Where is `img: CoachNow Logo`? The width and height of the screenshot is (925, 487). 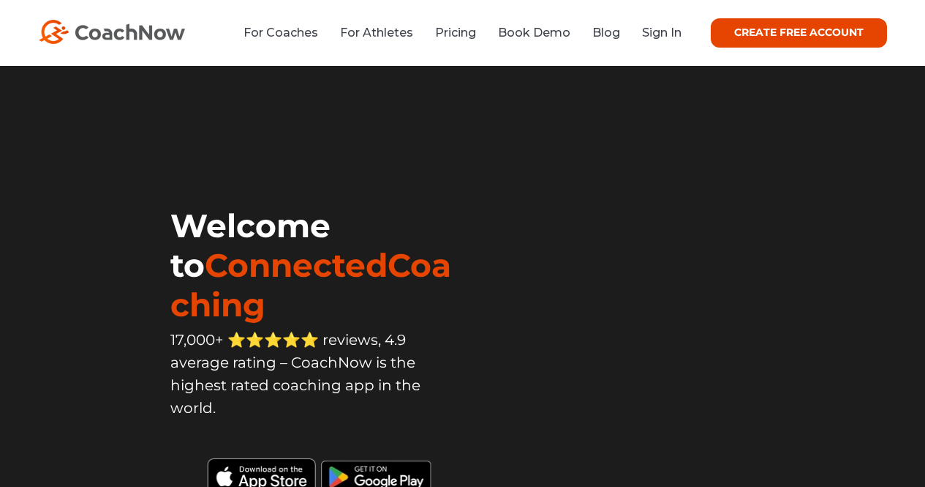
img: CoachNow Logo is located at coordinates (112, 31).